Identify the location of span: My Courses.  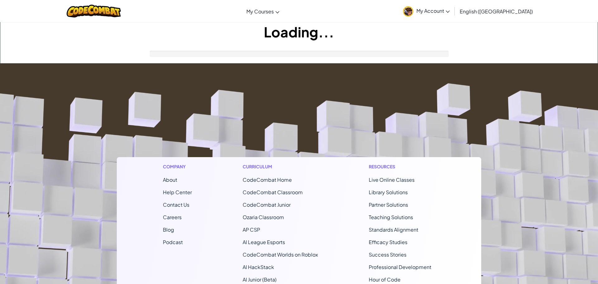
(260, 11).